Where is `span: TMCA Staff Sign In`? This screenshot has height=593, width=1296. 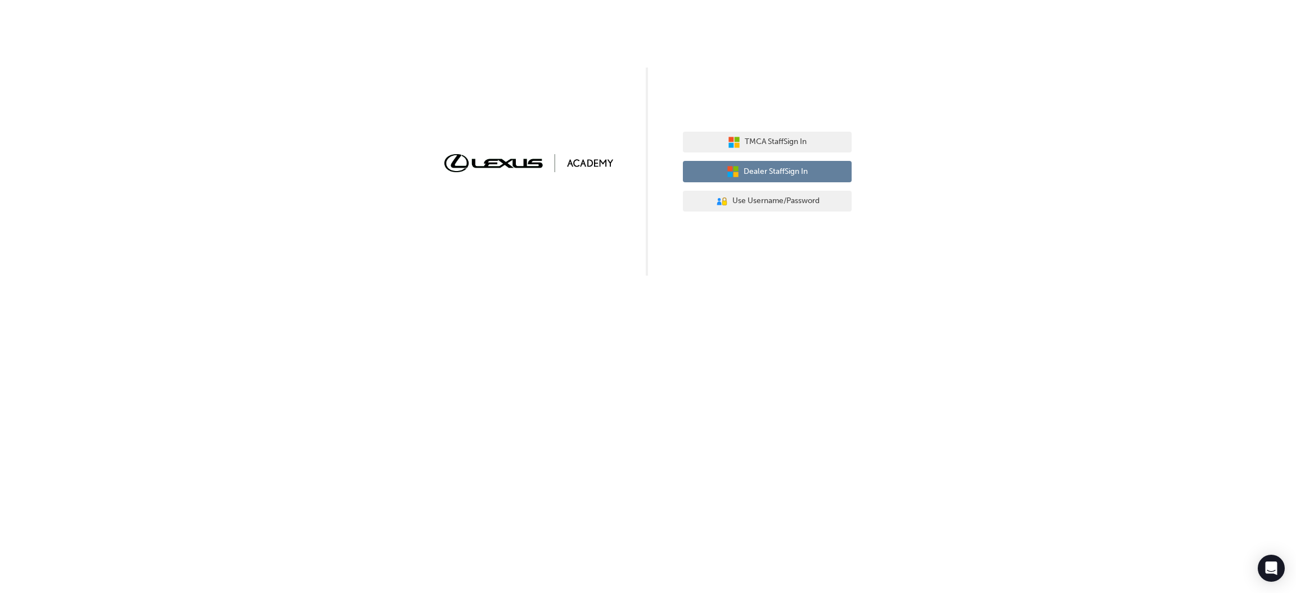 span: TMCA Staff Sign In is located at coordinates (775, 142).